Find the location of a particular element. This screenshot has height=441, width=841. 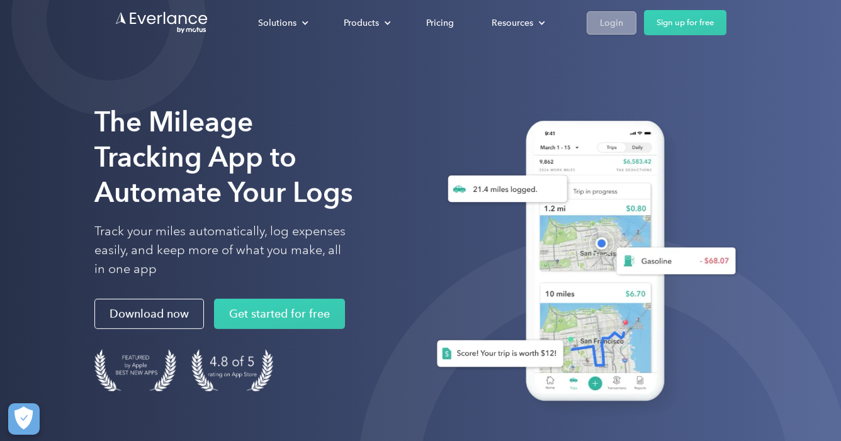

img: Badge for Featured by Apple Best New Apps is located at coordinates (135, 370).